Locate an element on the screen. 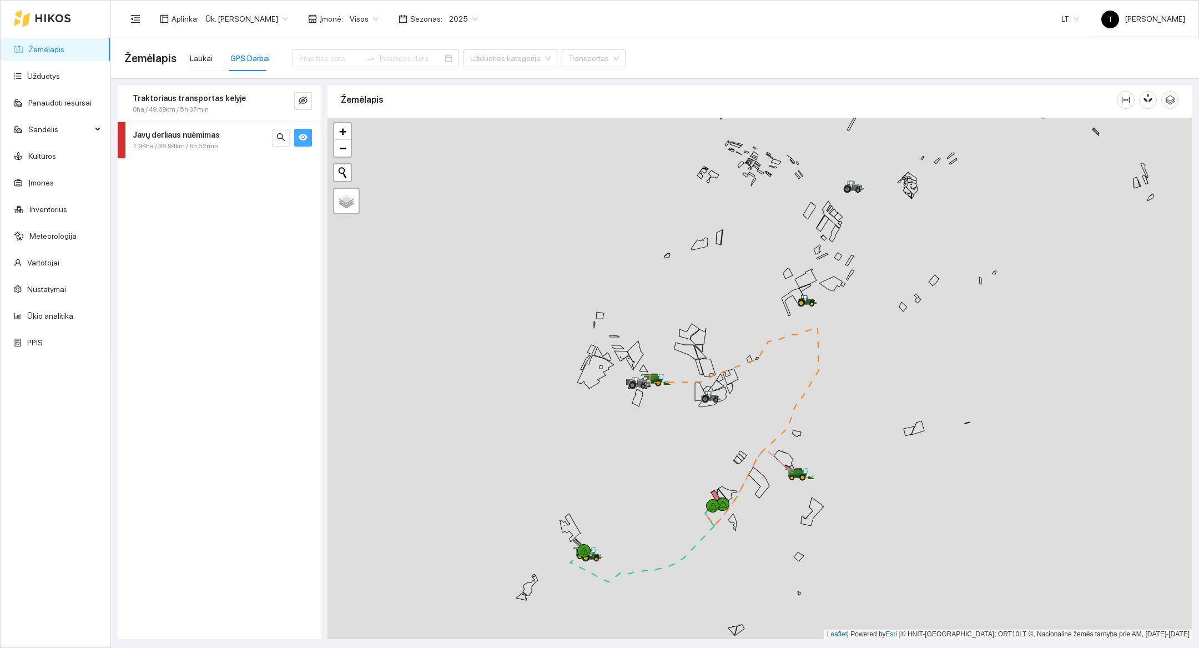  button: menu-fold is located at coordinates (135, 19).